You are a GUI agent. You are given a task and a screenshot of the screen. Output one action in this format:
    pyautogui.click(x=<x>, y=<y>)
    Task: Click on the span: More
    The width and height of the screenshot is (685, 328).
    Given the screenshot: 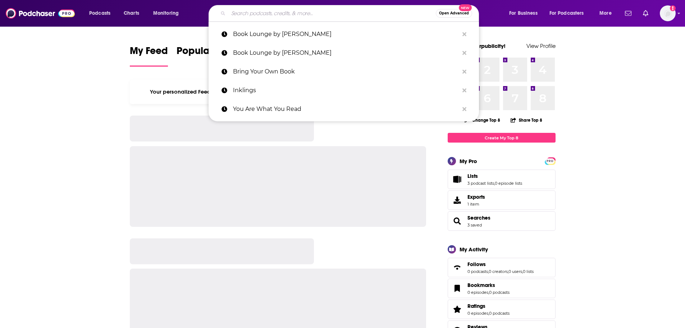 What is the action you would take?
    pyautogui.click(x=606, y=13)
    